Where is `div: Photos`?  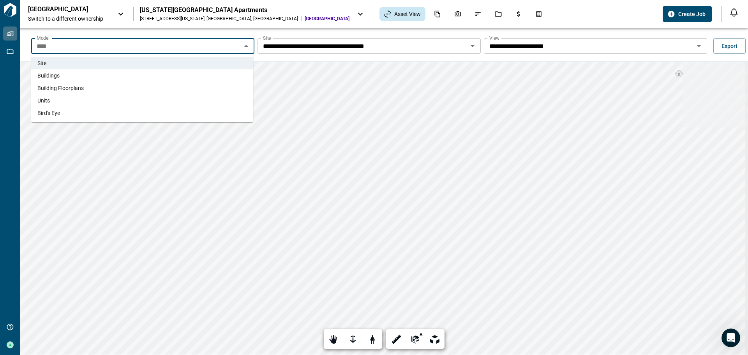 div: Photos is located at coordinates (458, 14).